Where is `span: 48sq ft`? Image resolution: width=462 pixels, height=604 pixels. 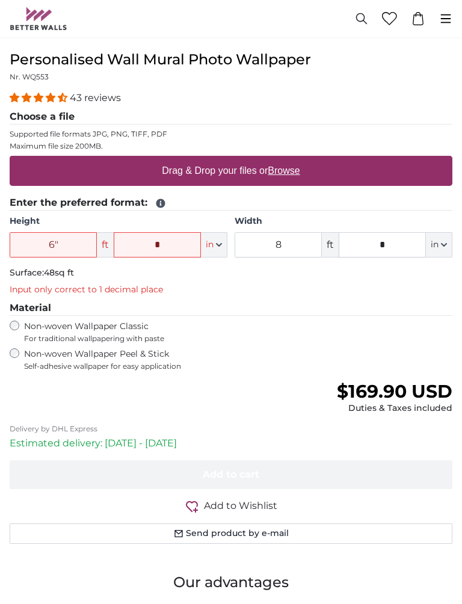 span: 48sq ft is located at coordinates (59, 272).